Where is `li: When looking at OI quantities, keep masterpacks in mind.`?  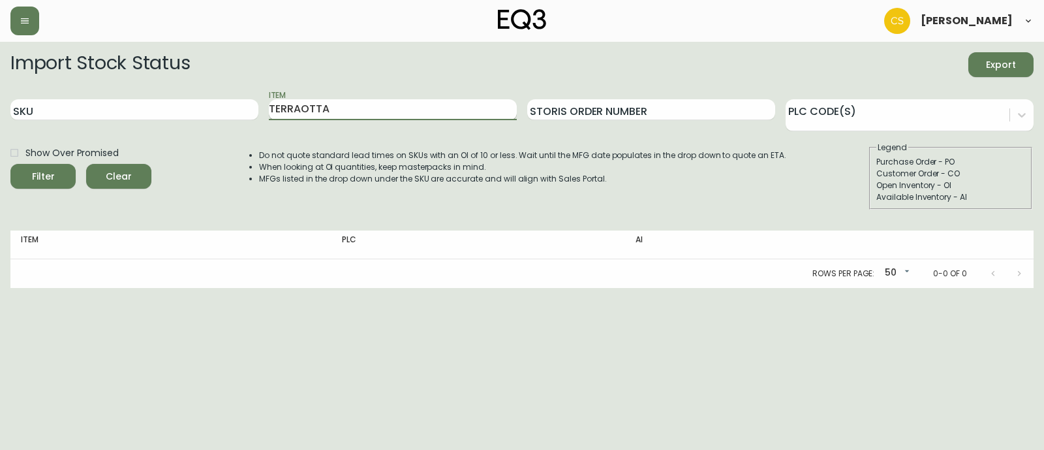
li: When looking at OI quantities, keep masterpacks in mind. is located at coordinates (523, 167).